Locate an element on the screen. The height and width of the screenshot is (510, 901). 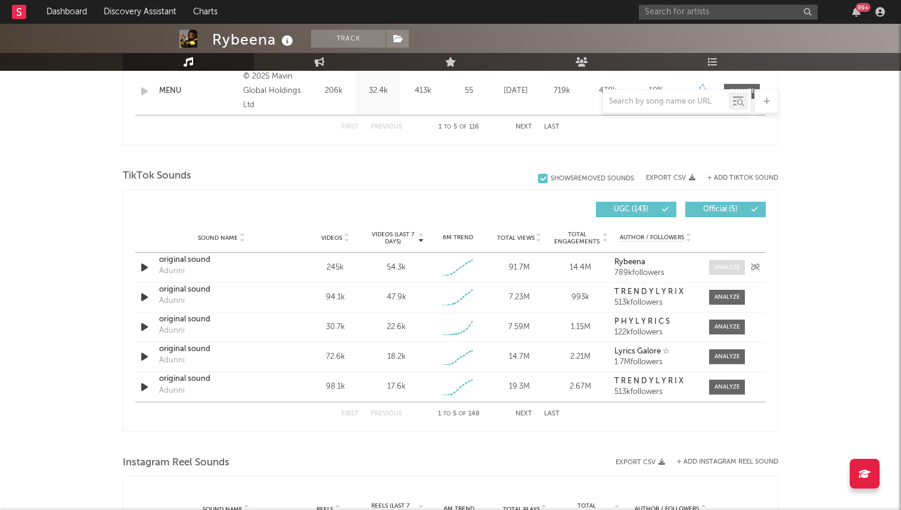
a: Rybeena is located at coordinates (655, 263).